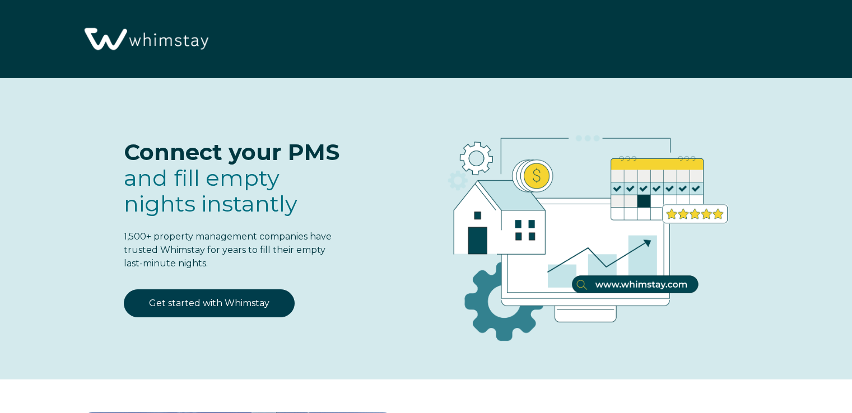 The image size is (852, 413). Describe the element at coordinates (145, 40) in the screenshot. I see `img: Whimstay Logo-02 1` at that location.